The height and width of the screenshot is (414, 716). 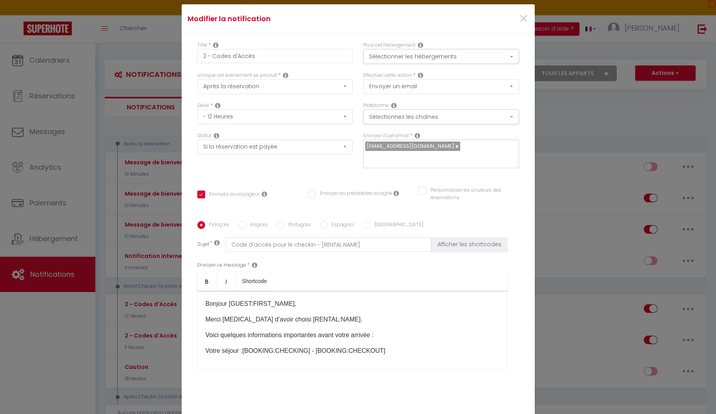 I want to click on label: Envoyer ce message, so click(x=222, y=265).